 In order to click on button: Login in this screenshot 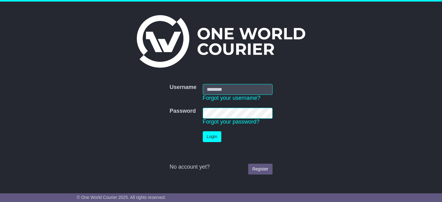, I will do `click(212, 137)`.